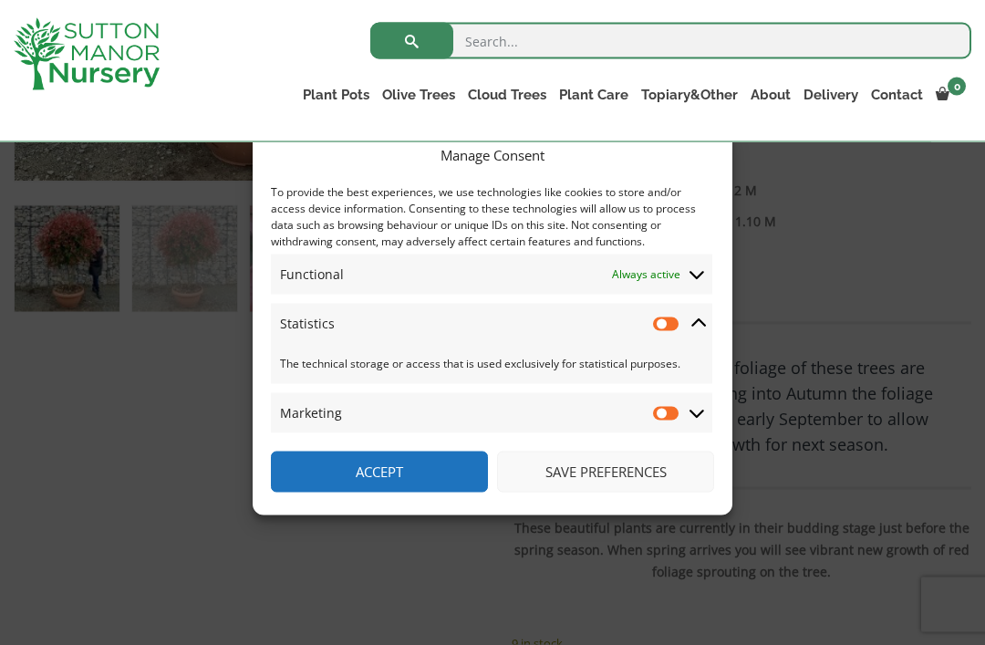 The width and height of the screenshot is (985, 645). Describe the element at coordinates (311, 413) in the screenshot. I see `span: Marketing` at that location.